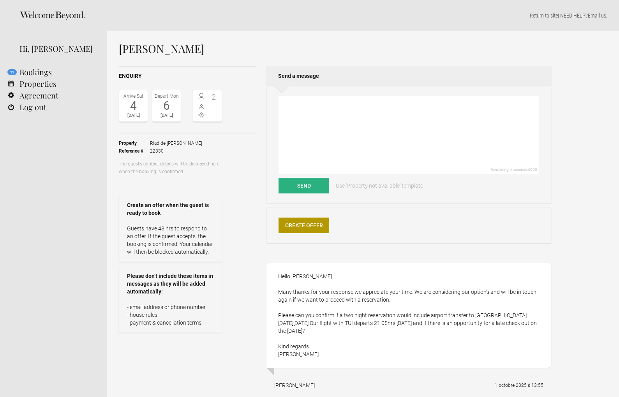  Describe the element at coordinates (304, 226) in the screenshot. I see `a: Create Offer` at that location.